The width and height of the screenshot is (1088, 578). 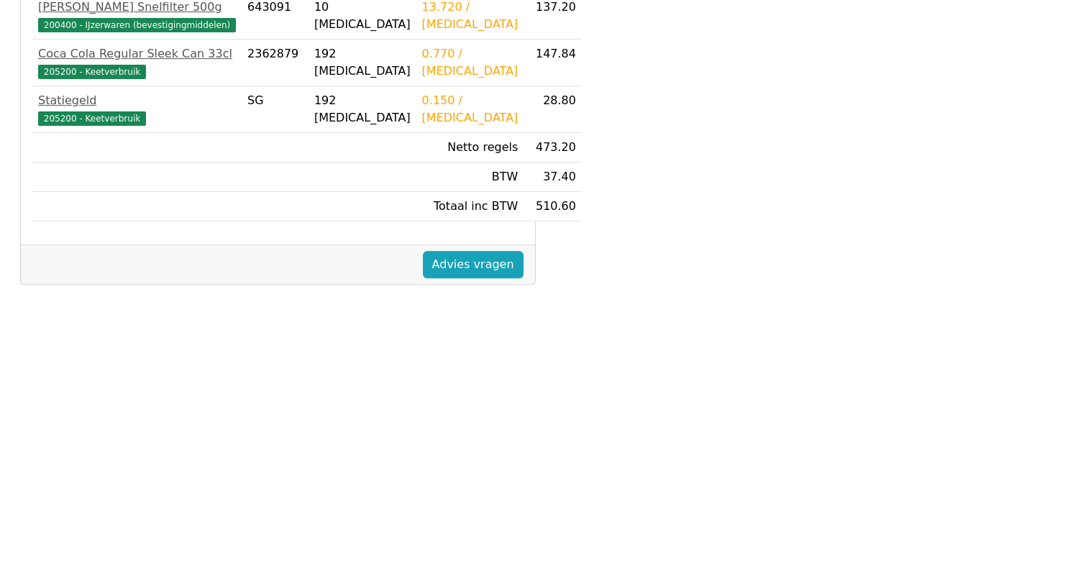 I want to click on td: 2362879, so click(x=275, y=63).